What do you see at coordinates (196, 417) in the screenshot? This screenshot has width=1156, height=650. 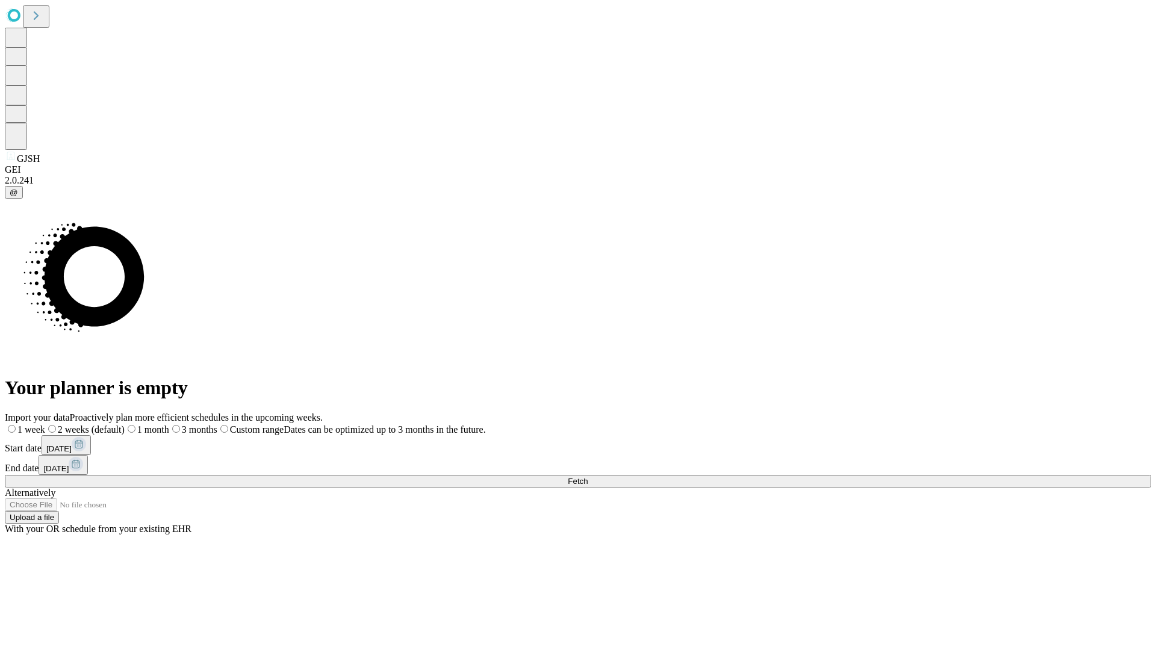 I see `span: Proactively plan more efficient schedules in the upcoming weeks.` at bounding box center [196, 417].